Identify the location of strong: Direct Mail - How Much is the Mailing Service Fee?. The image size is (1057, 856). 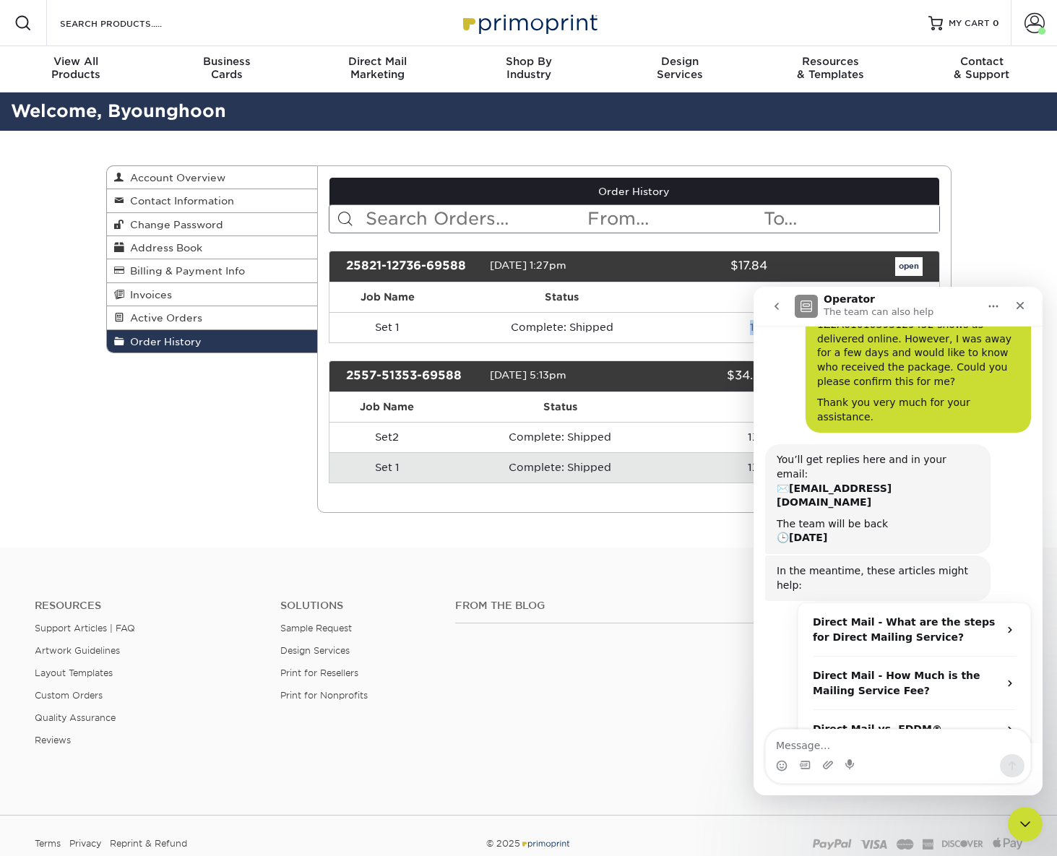
(143, 396).